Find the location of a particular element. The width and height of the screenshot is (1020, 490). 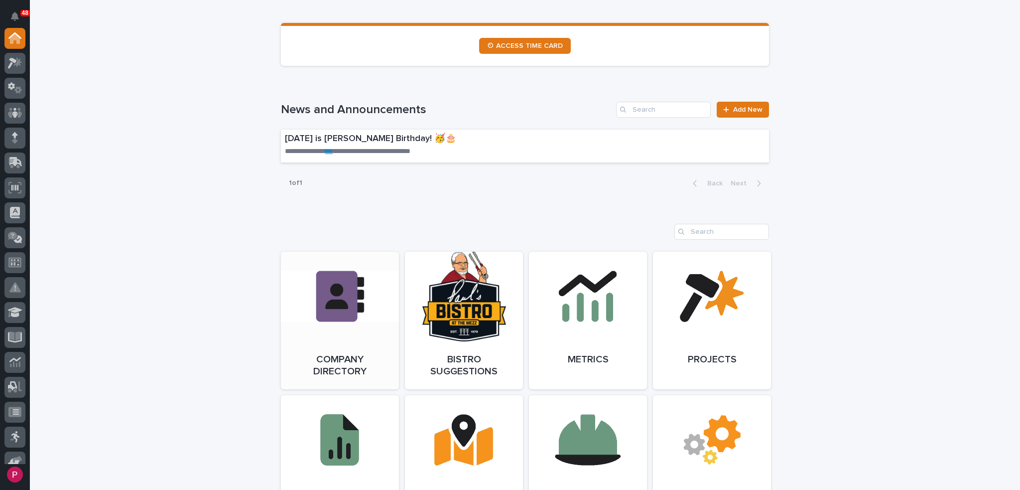

button: users-avatar is located at coordinates (15, 474).